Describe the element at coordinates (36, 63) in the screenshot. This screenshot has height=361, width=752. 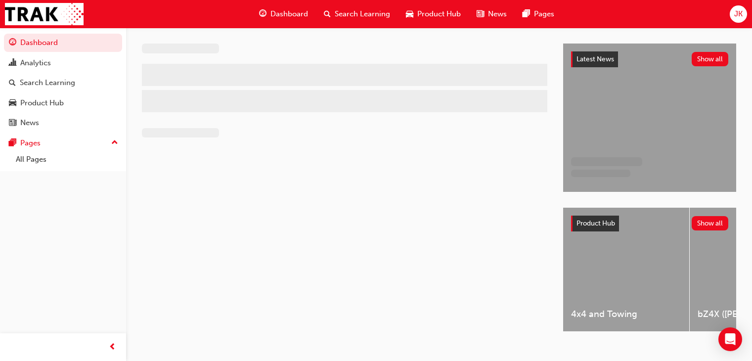
I see `div: Analytics` at that location.